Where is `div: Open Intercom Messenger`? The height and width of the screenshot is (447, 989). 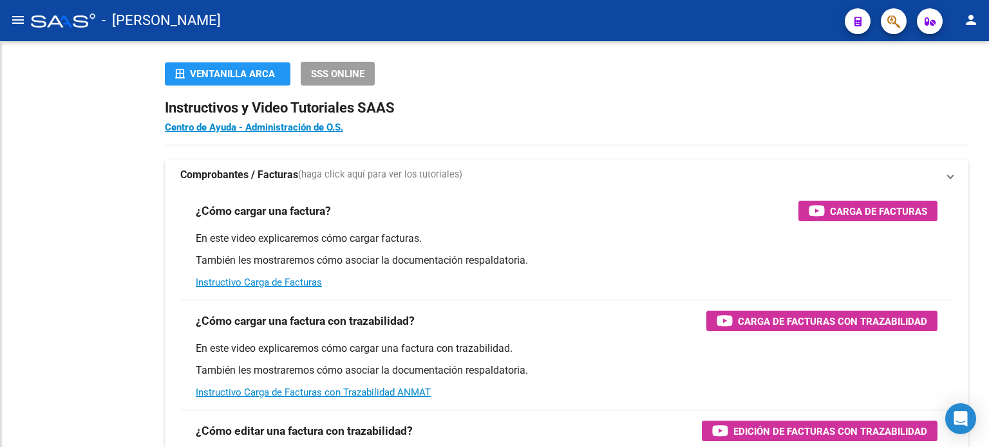
div: Open Intercom Messenger is located at coordinates (961, 419).